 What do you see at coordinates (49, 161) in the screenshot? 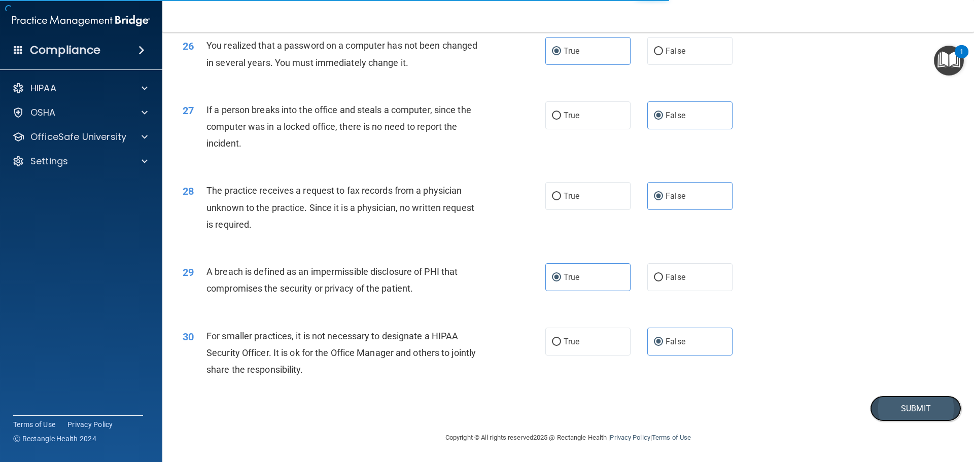
I see `p: Settings` at bounding box center [49, 161].